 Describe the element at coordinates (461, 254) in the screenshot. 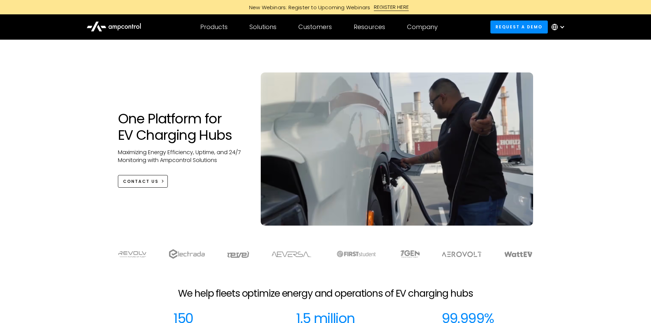

I see `img: Aerovolt Logo` at that location.